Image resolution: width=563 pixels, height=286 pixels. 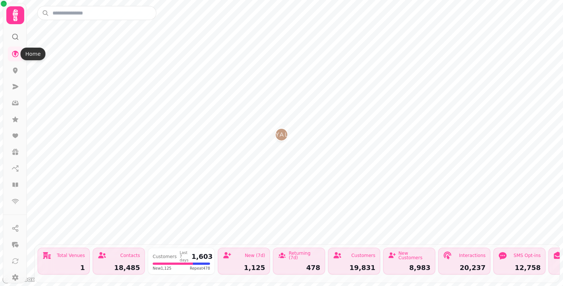 I want to click on div: New Customers, so click(x=414, y=256).